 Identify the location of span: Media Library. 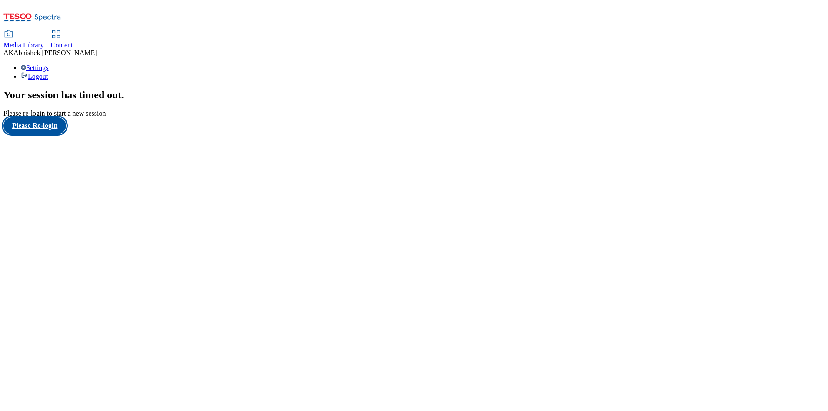
(23, 45).